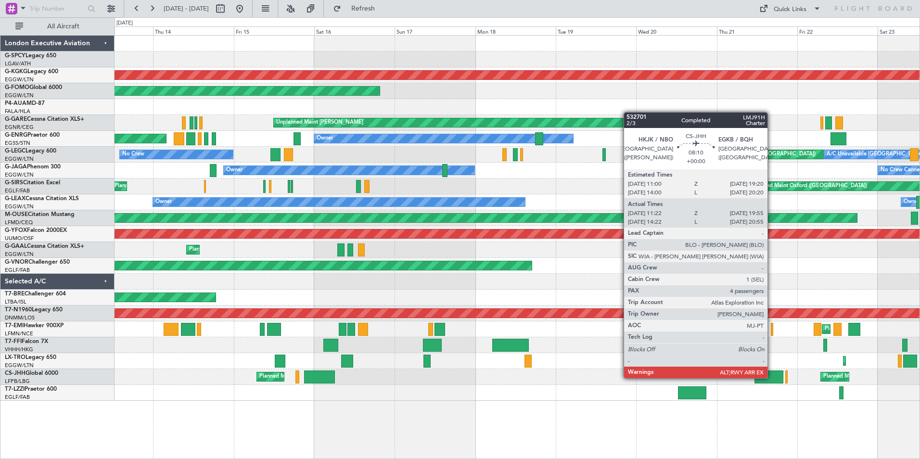 This screenshot has width=920, height=459. What do you see at coordinates (206, 250) in the screenshot?
I see `div: Planned Maint` at bounding box center [206, 250].